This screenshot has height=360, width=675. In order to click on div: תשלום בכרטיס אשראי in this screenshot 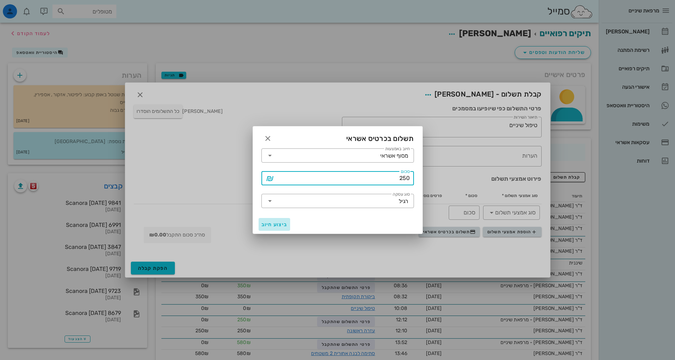, I will do `click(338, 137)`.